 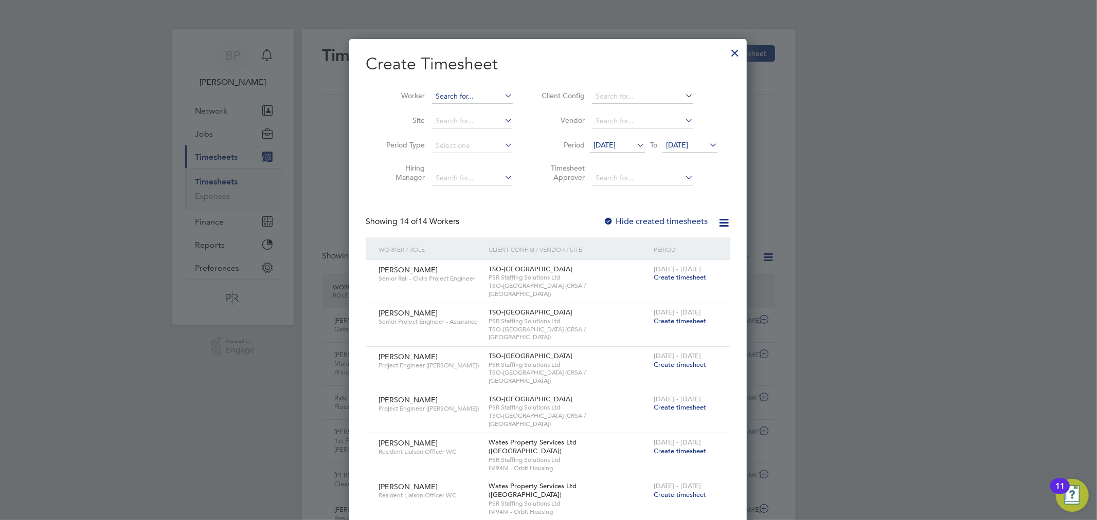 What do you see at coordinates (1060, 493) in the screenshot?
I see `div: 11` at bounding box center [1060, 493].